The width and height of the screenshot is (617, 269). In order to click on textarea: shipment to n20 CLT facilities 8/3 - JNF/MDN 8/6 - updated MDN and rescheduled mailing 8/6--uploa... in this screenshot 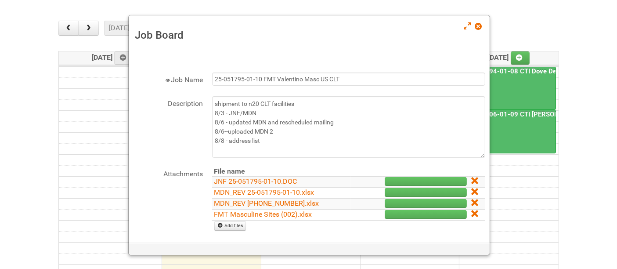, I will do `click(349, 127)`.